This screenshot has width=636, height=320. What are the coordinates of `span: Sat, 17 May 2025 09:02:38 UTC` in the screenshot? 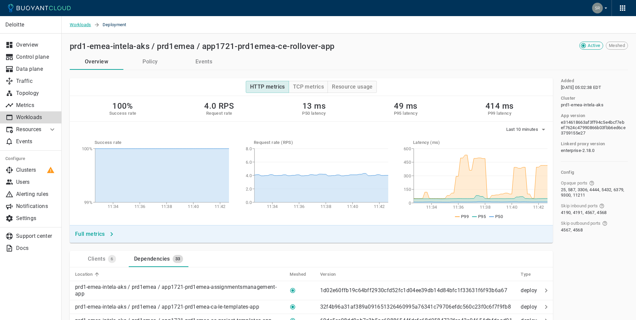 It's located at (581, 87).